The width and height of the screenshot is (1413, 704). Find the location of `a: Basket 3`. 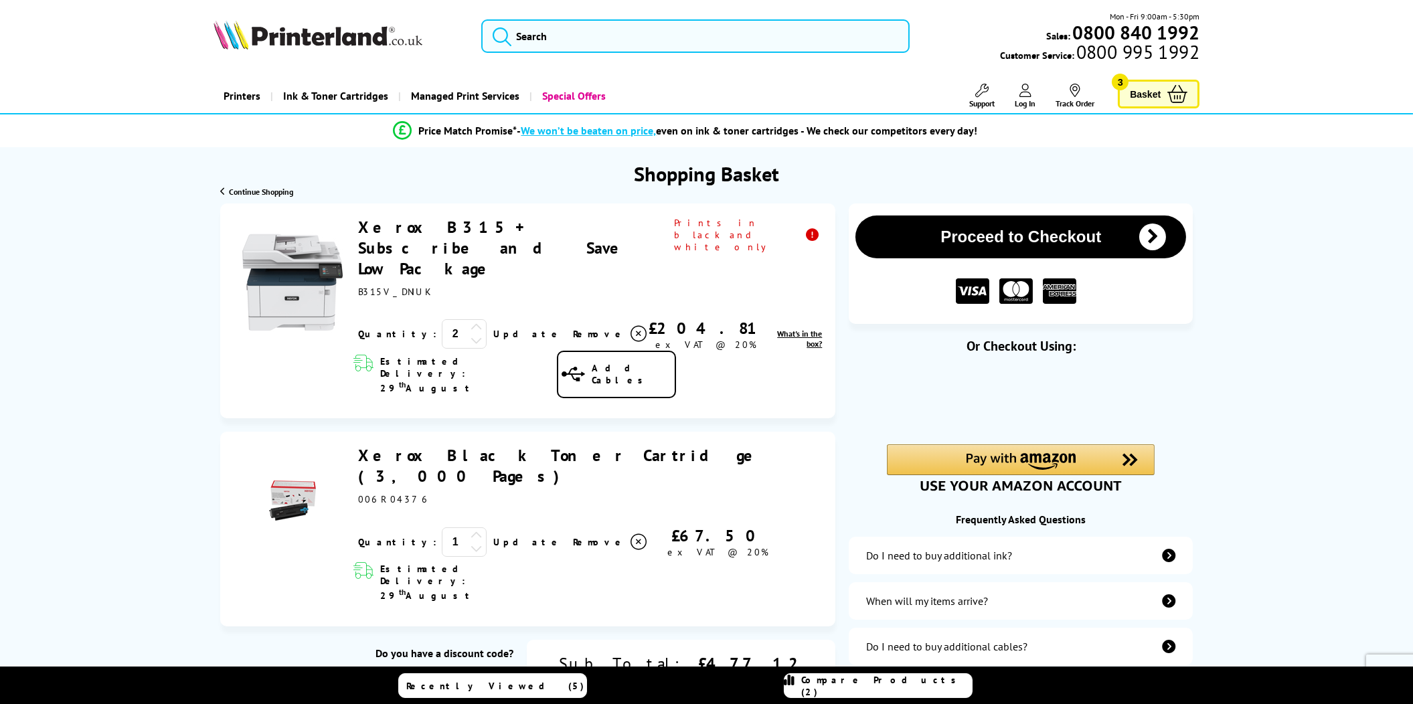

a: Basket 3 is located at coordinates (1158, 94).